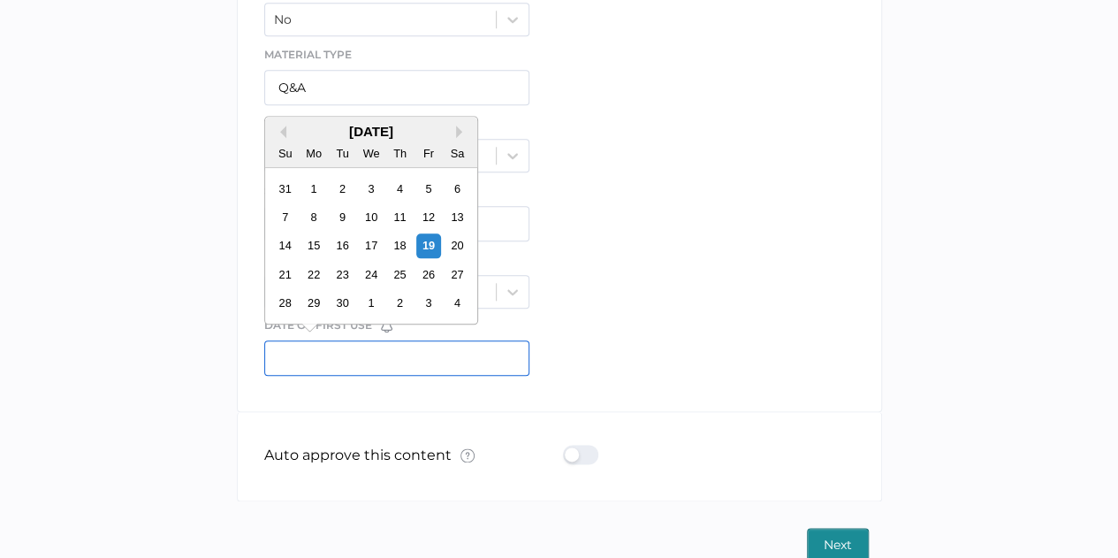  What do you see at coordinates (399, 153) in the screenshot?
I see `div: Th` at bounding box center [399, 153].